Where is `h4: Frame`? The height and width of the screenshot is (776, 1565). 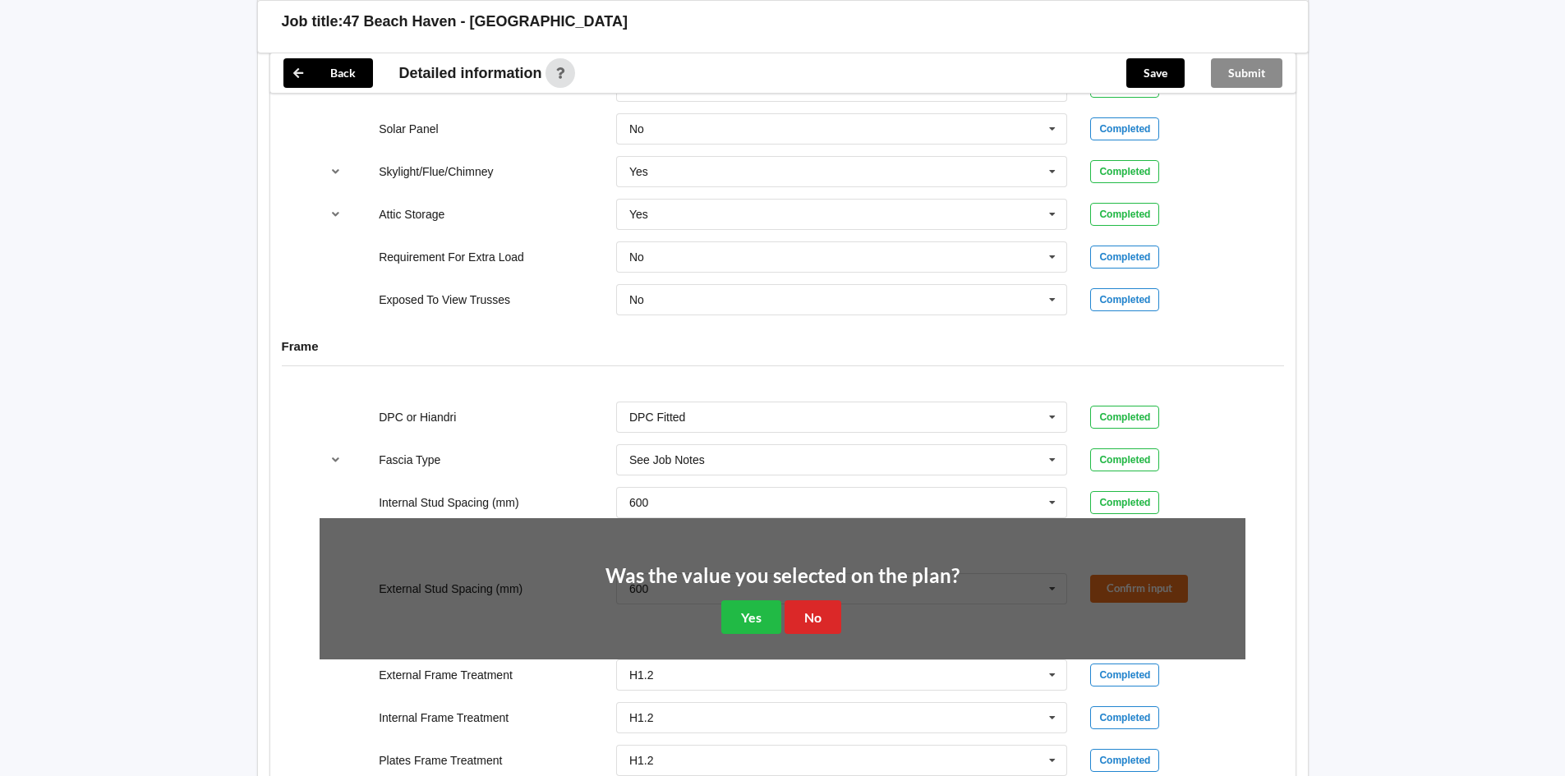 h4: Frame is located at coordinates (783, 346).